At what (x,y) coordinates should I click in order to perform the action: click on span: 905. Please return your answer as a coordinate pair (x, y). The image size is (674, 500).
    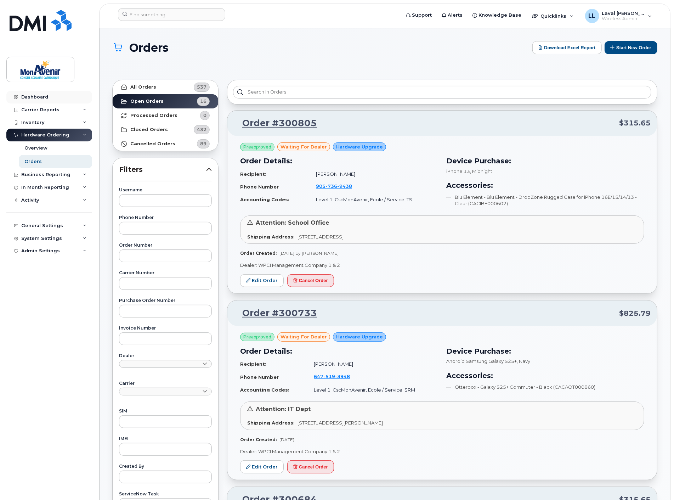
    Looking at the image, I should click on (334, 186).